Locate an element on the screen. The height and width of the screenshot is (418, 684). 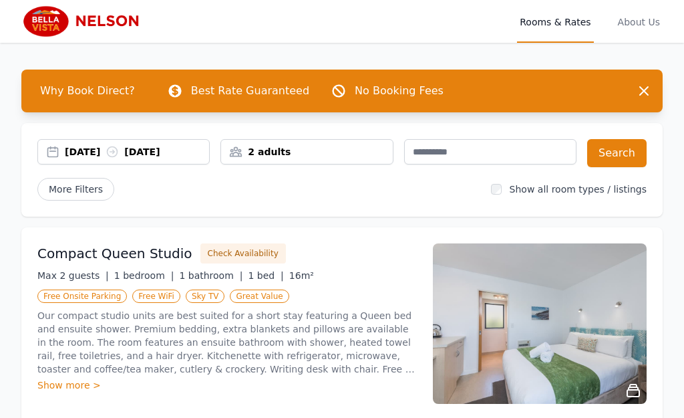
span: Why Book Direct? is located at coordinates (88, 91).